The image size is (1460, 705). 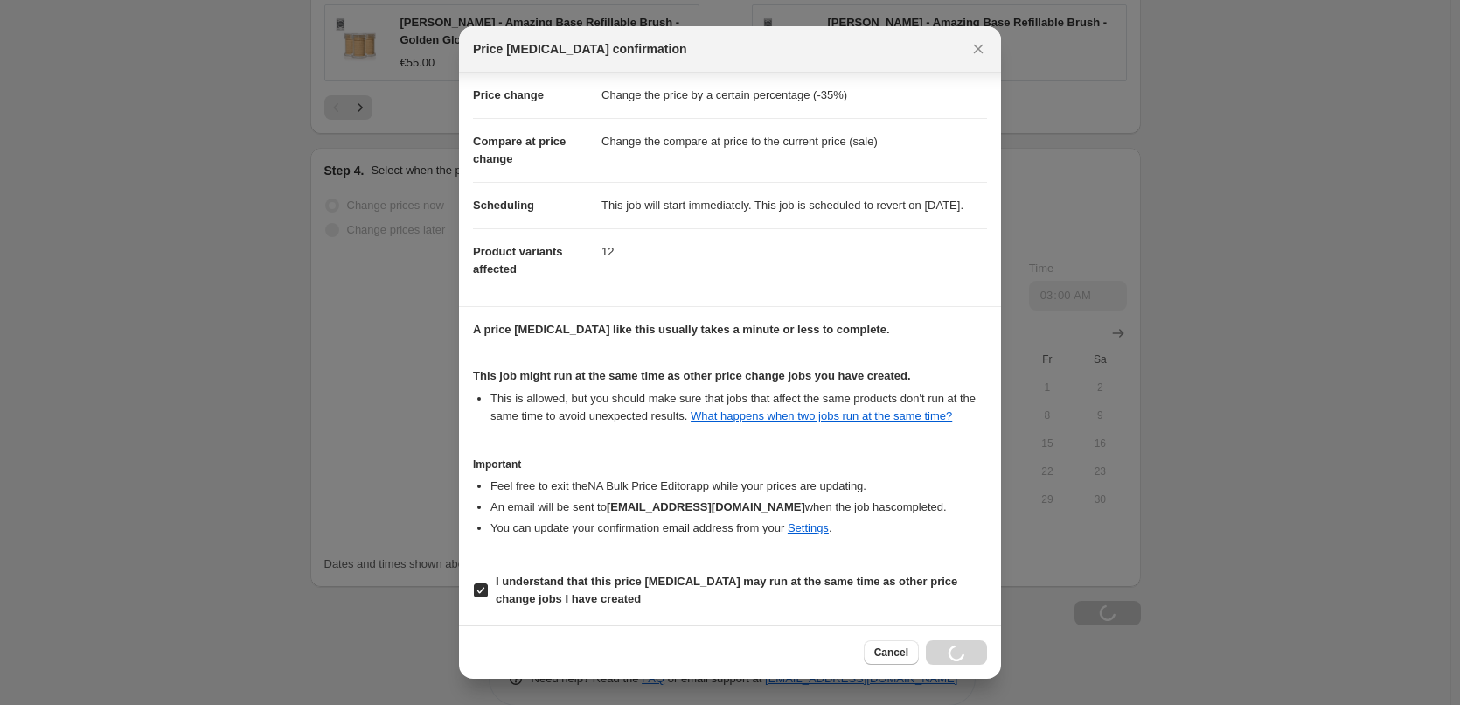 I want to click on span: Compare at price change, so click(x=519, y=149).